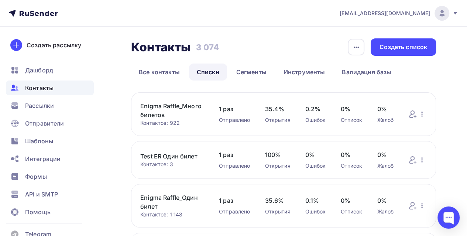 Image resolution: width=467 pixels, height=236 pixels. I want to click on a: Валидация базы, so click(367, 72).